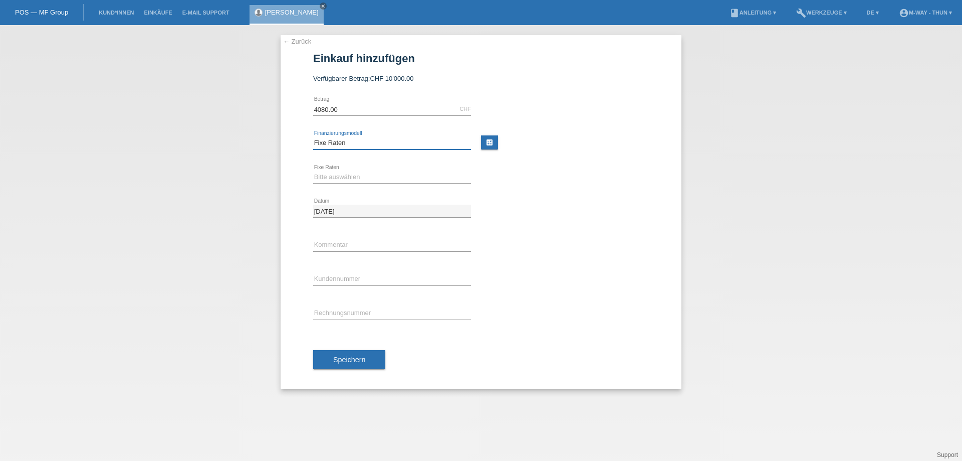  What do you see at coordinates (490, 142) in the screenshot?
I see `a: calculate` at bounding box center [490, 142].